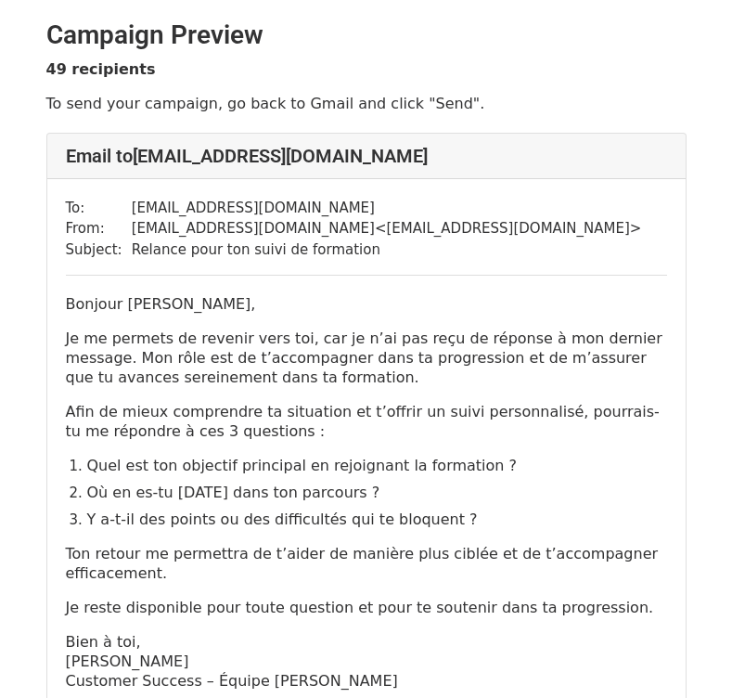 This screenshot has width=732, height=698. I want to click on strong: 49 recipients, so click(101, 69).